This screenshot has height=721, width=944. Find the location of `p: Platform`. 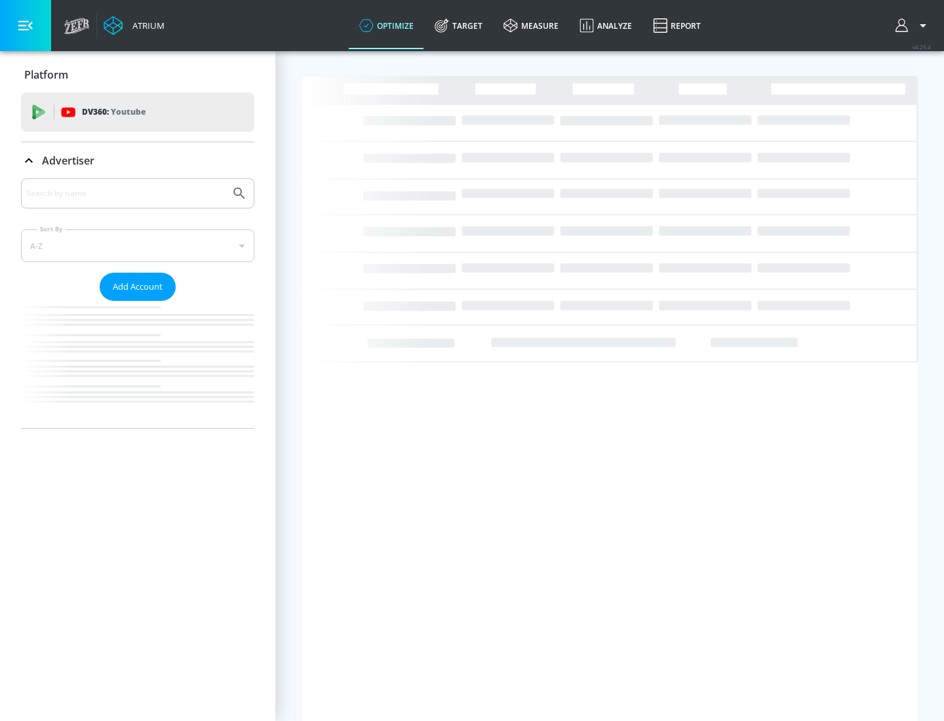

p: Platform is located at coordinates (46, 75).